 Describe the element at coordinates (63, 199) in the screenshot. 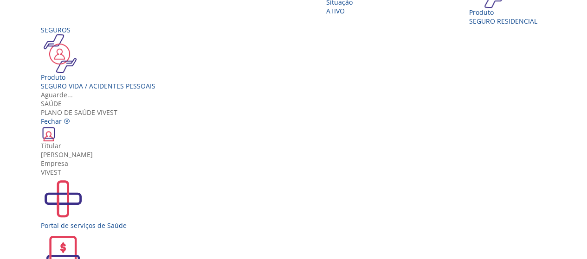

I see `img: PortalSaude.svg` at that location.